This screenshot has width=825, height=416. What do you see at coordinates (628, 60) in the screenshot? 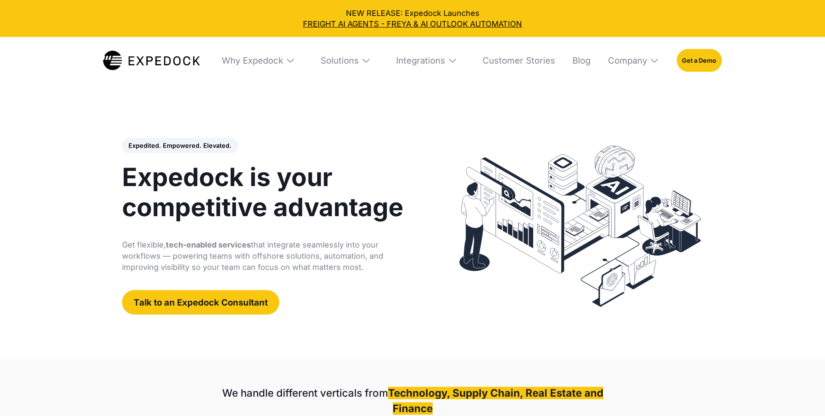
I see `div: Company` at bounding box center [628, 60].